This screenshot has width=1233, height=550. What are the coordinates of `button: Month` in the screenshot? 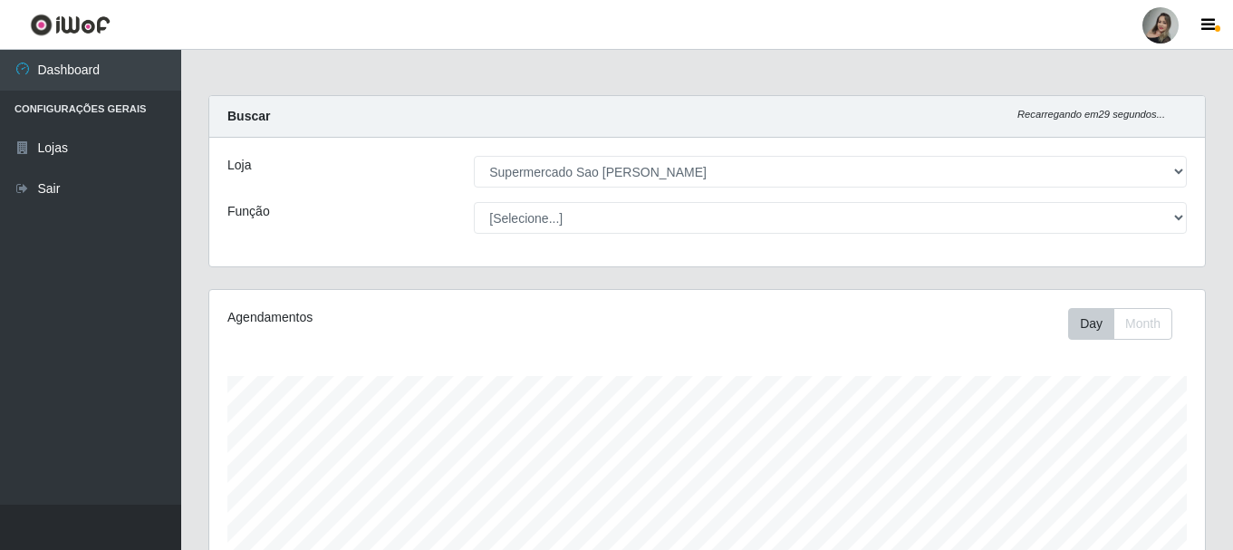 It's located at (1143, 324).